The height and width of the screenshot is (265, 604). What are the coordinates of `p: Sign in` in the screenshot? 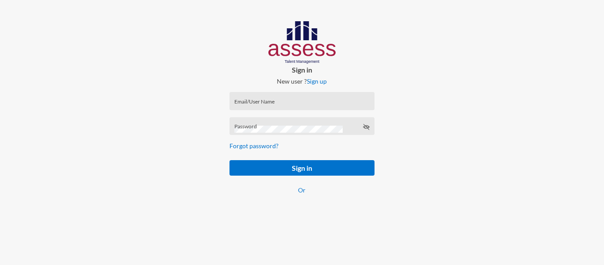 It's located at (301, 69).